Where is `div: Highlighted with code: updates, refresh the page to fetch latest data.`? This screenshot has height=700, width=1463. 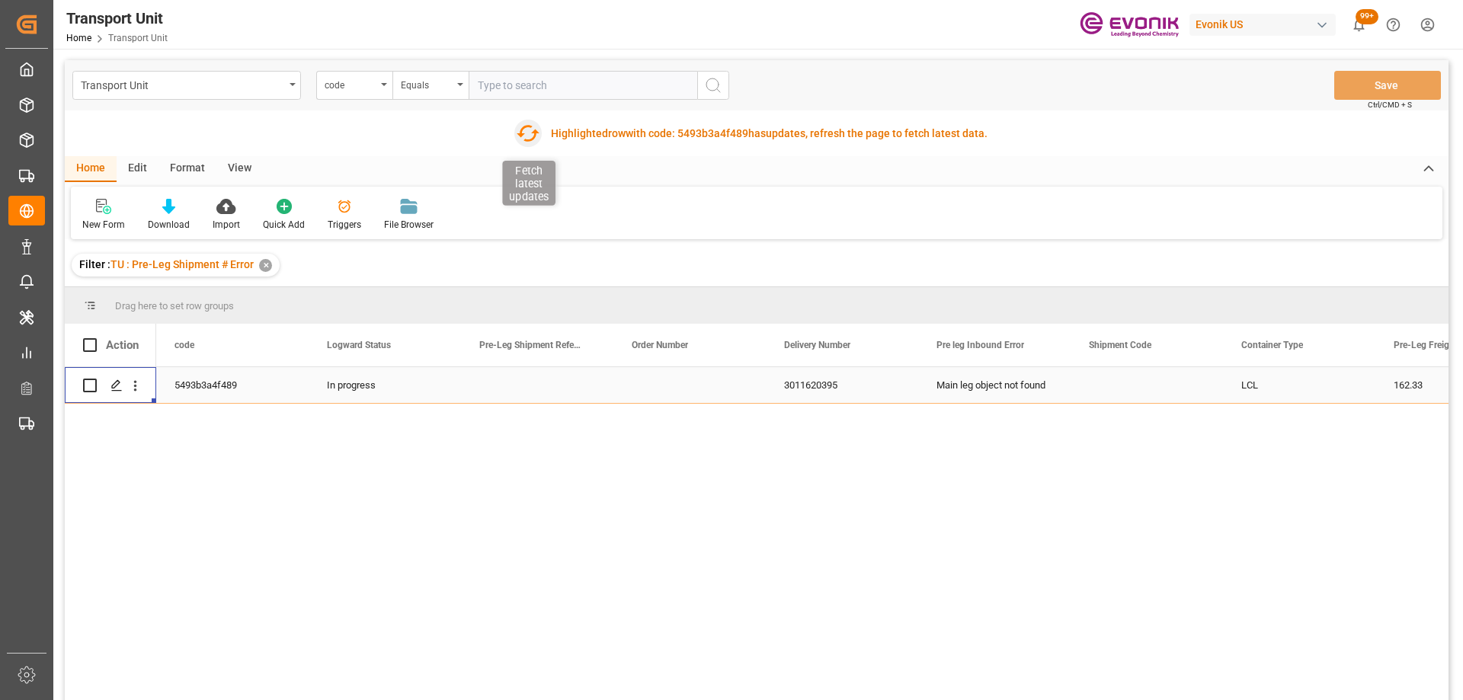
div: Highlighted with code: updates, refresh the page to fetch latest data. is located at coordinates (769, 133).